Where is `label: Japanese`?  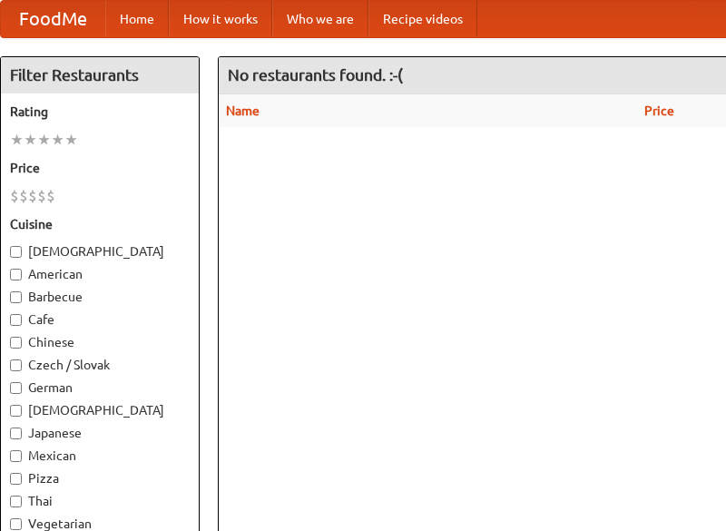
label: Japanese is located at coordinates (100, 433).